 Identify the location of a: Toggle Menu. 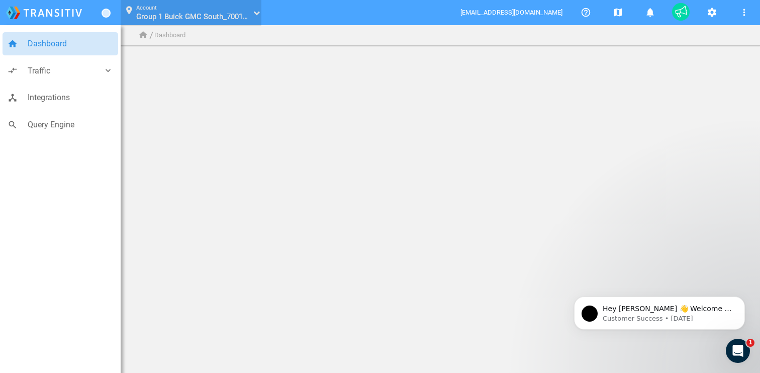
(106, 13).